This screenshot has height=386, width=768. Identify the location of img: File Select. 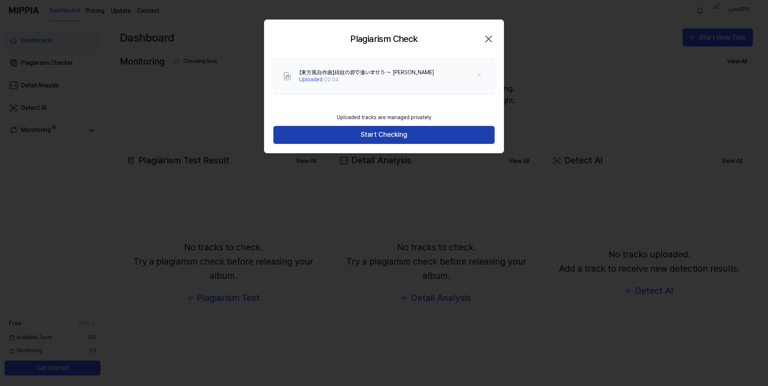
(287, 76).